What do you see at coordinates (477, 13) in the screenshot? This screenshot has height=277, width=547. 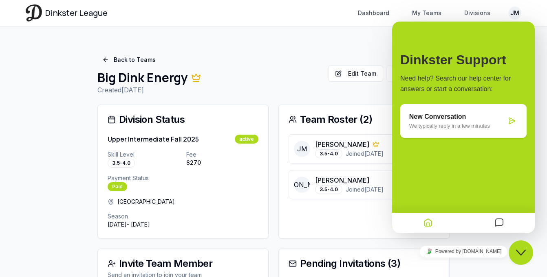 I see `a: Divisions` at bounding box center [477, 13].